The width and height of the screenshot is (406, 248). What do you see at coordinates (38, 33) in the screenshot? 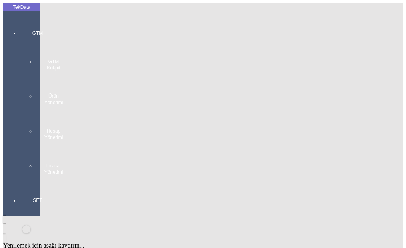
I see `span: GTM` at bounding box center [38, 33].